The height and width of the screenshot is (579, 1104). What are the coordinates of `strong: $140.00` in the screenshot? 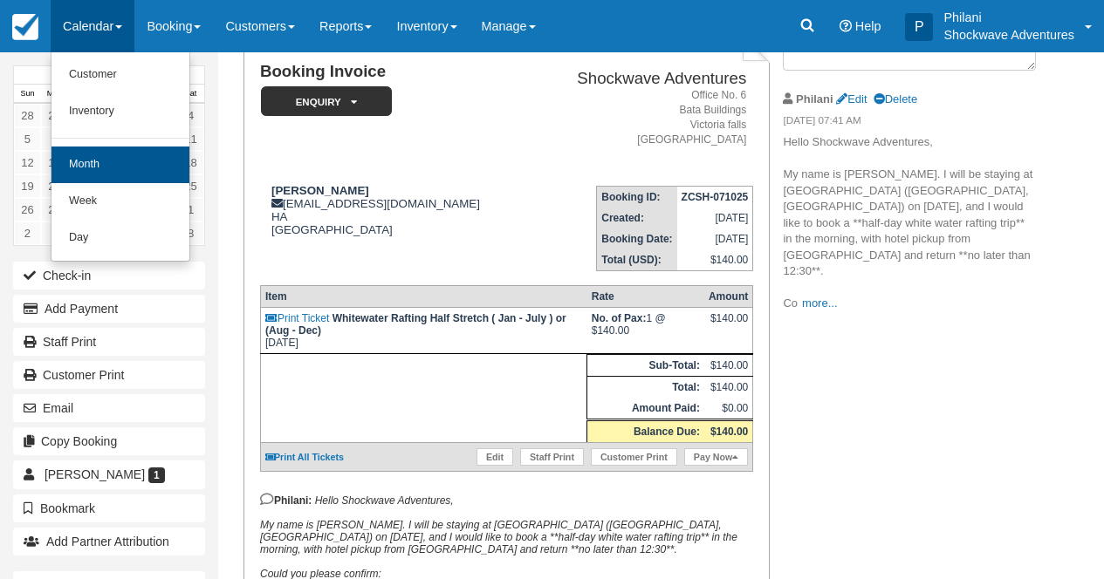 It's located at (729, 432).